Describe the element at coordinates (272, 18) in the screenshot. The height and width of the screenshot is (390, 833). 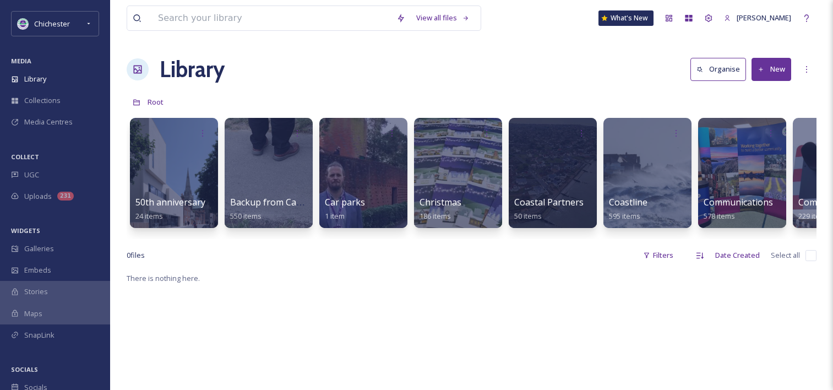
I see `input: Search your library` at that location.